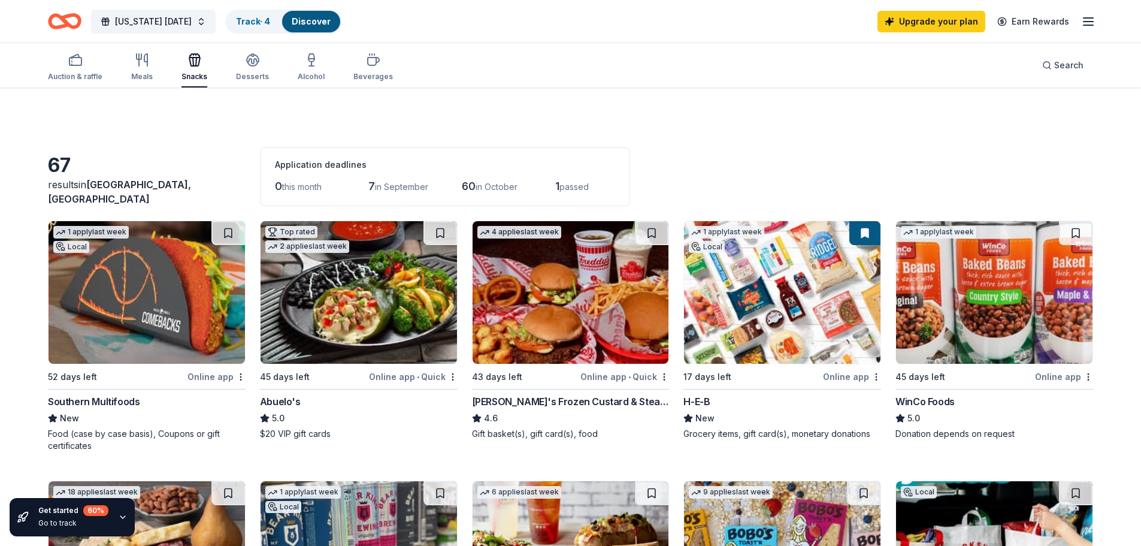 The image size is (1141, 546). What do you see at coordinates (491, 418) in the screenshot?
I see `span: 4.6` at bounding box center [491, 418].